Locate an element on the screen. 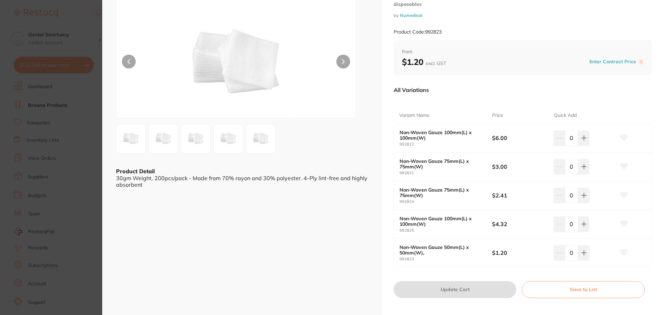 Image resolution: width=663 pixels, height=315 pixels. b: $2.41 is located at coordinates (520, 195).